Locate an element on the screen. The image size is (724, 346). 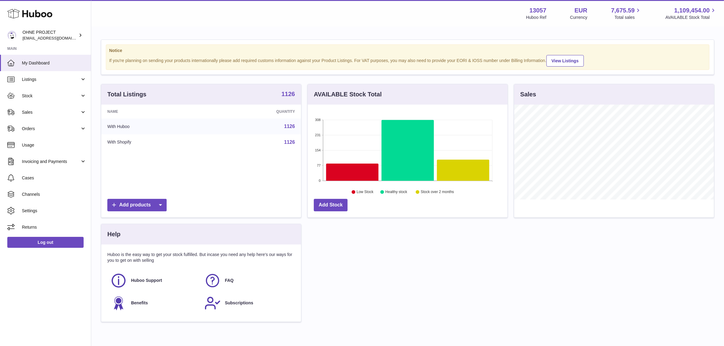
span: Settings is located at coordinates (54, 211).